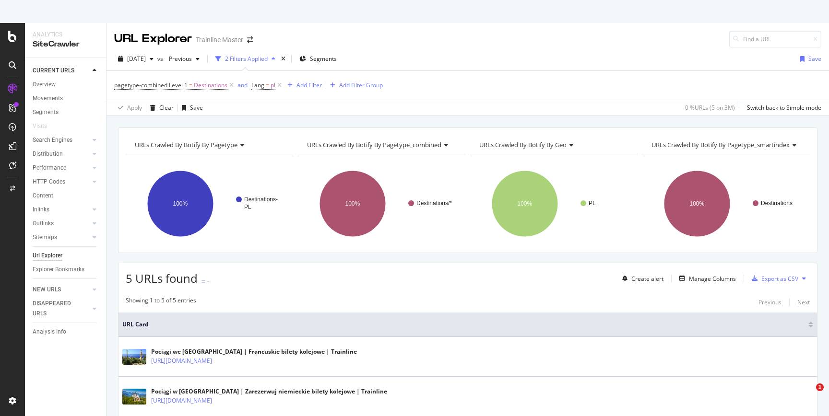  What do you see at coordinates (57, 309) in the screenshot?
I see `div: DISAPPEARED URLS` at bounding box center [57, 309].